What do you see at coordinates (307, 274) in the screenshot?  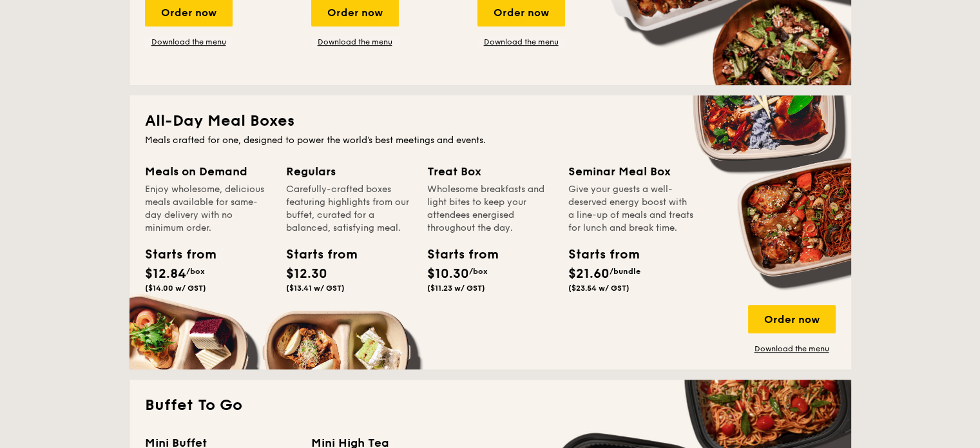 I see `span: $12.30` at bounding box center [307, 274].